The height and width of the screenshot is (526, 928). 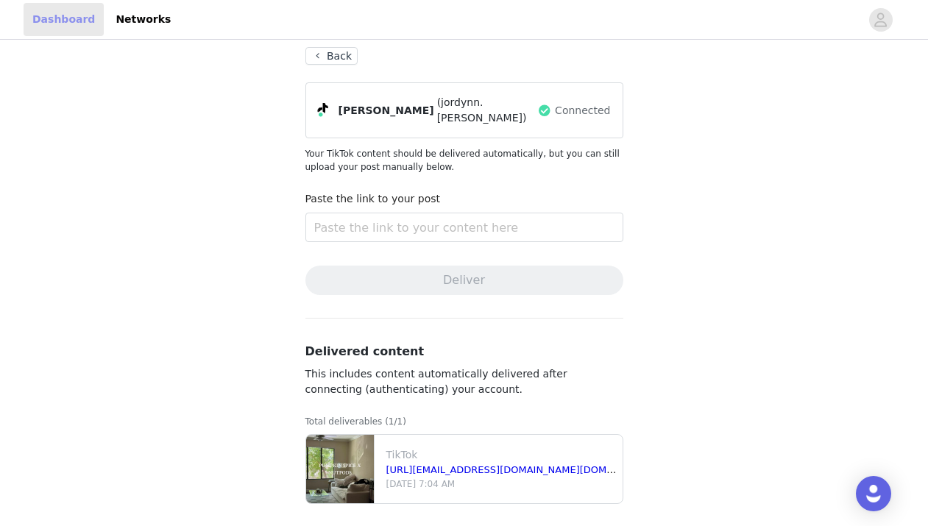 What do you see at coordinates (464, 422) in the screenshot?
I see `p: Total deliverables (1/1)` at bounding box center [464, 422].